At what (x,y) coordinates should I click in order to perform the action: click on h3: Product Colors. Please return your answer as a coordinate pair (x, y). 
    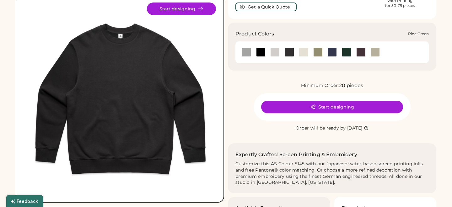
    Looking at the image, I should click on (255, 34).